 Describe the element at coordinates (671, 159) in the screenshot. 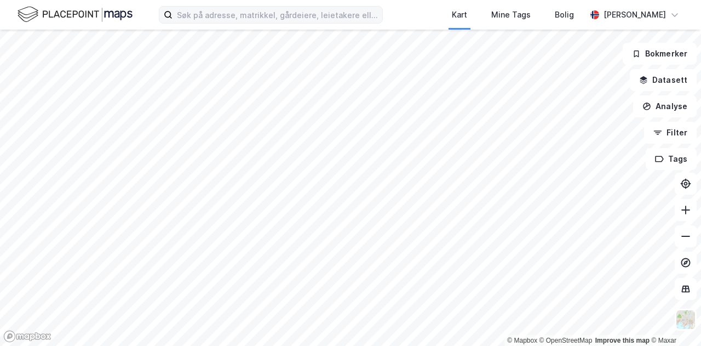

I see `button: Tags` at that location.